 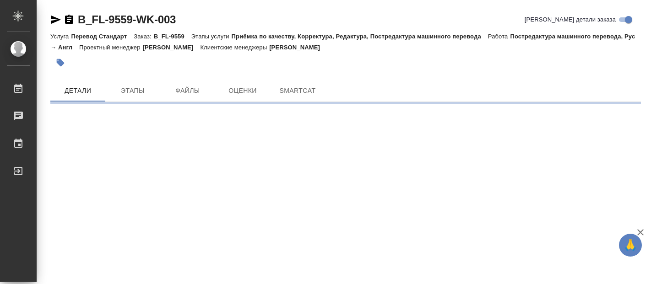 I want to click on p: Перевод Стандарт, so click(x=102, y=36).